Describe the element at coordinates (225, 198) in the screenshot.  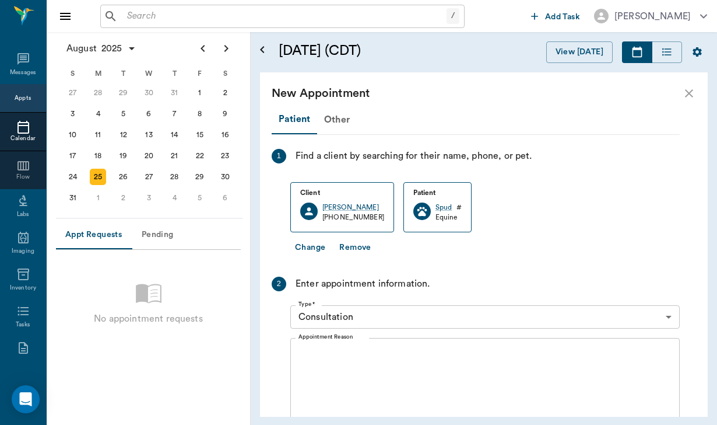
I see `div: Saturday, September 6, 2025` at that location.